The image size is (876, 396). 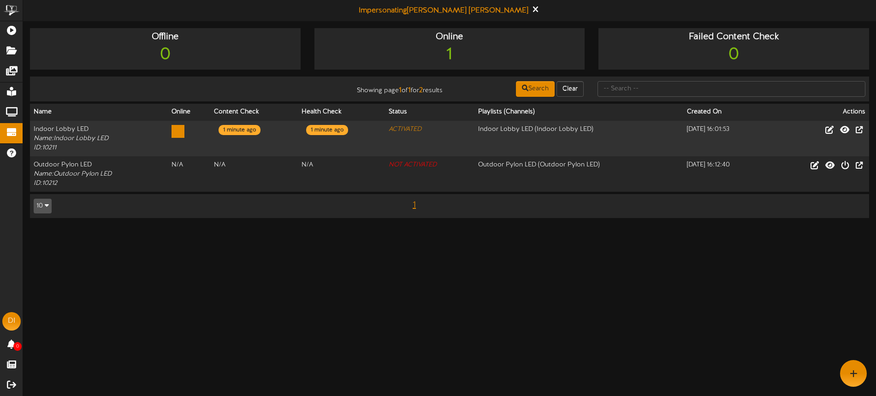 What do you see at coordinates (414, 205) in the screenshot?
I see `span: 1` at bounding box center [414, 205].